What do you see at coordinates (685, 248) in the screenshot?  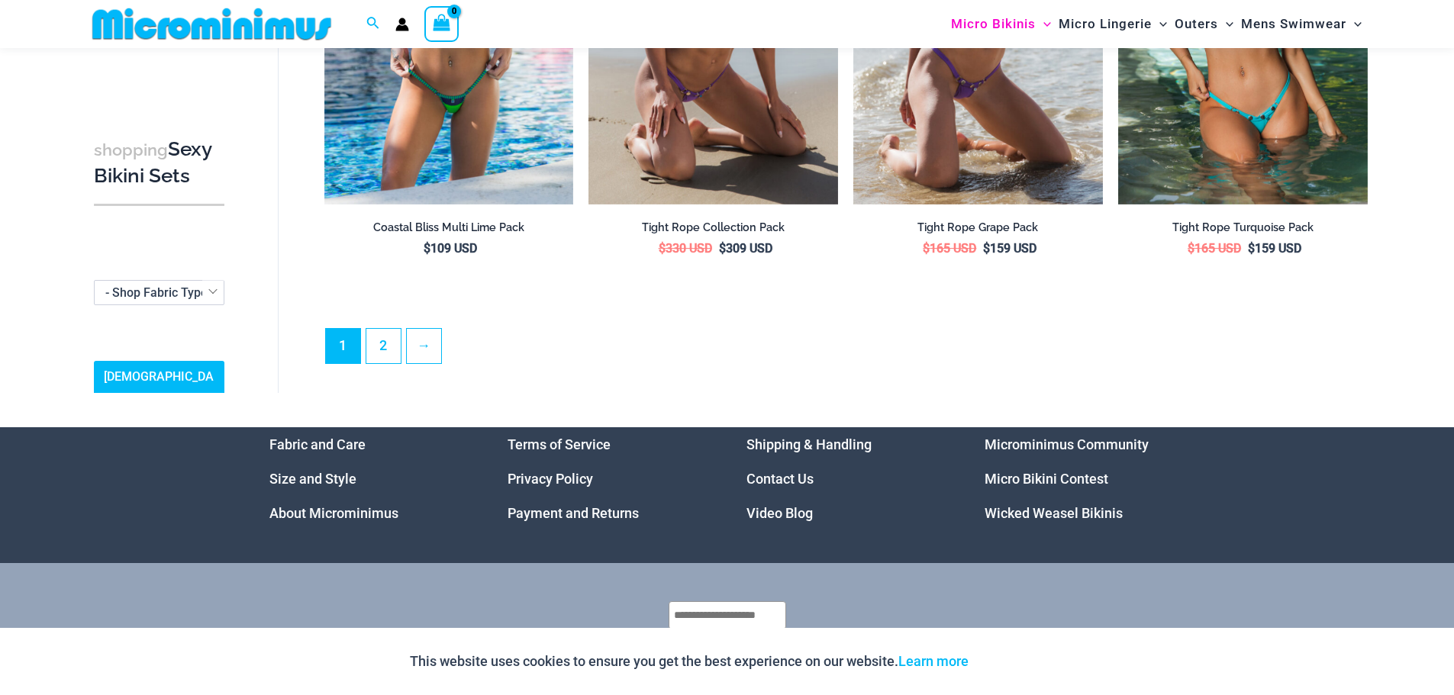 I see `bdi: 330 USD` at bounding box center [685, 248].